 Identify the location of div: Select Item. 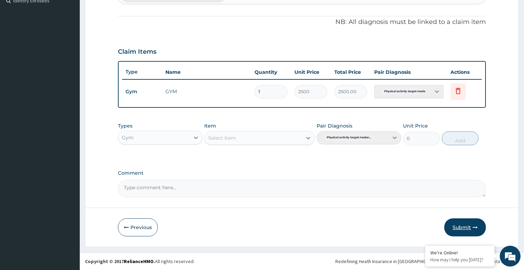
(222, 138).